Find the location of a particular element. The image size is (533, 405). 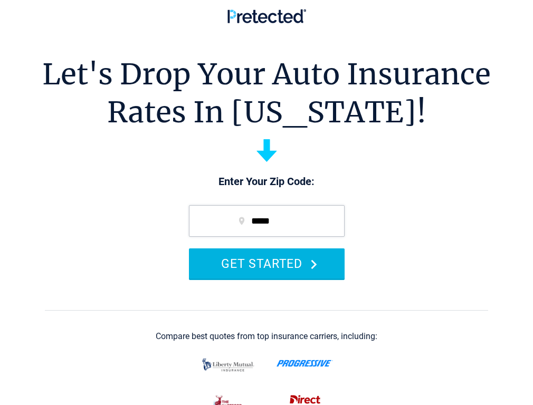

button: GET STARTED is located at coordinates (266, 263).